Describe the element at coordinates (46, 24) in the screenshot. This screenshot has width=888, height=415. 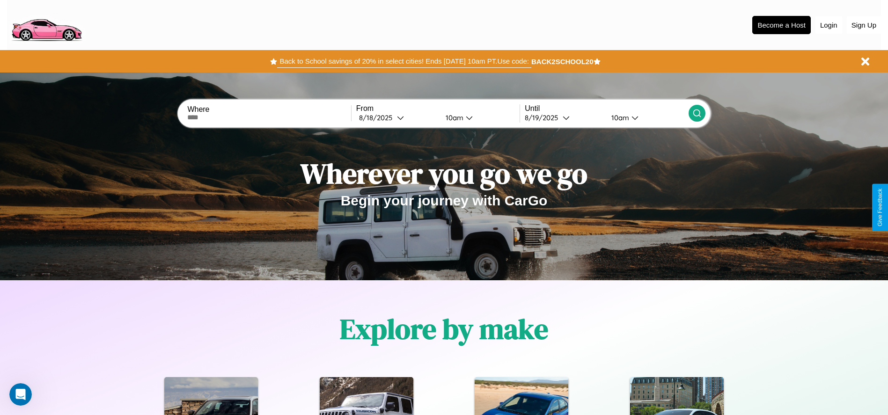
I see `img: logo` at that location.